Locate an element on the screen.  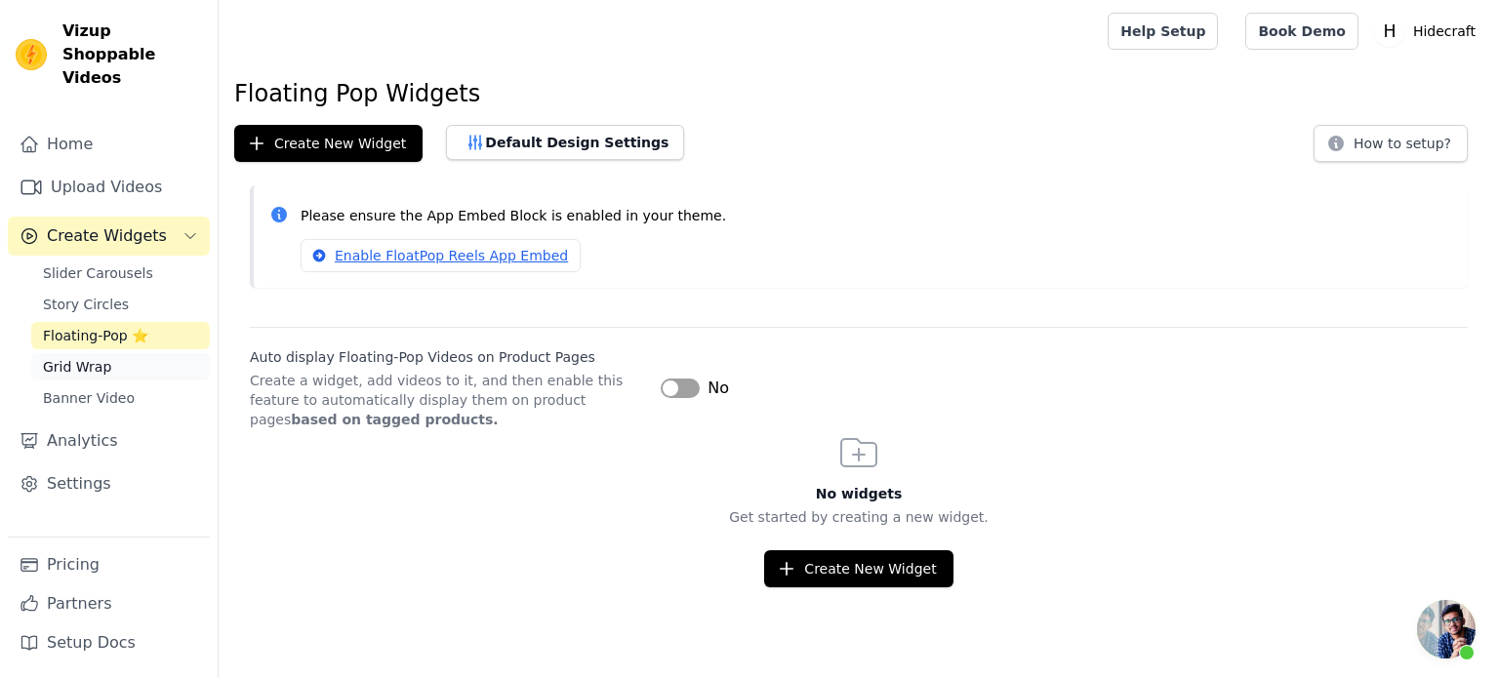
a: How to setup? is located at coordinates (1391, 147).